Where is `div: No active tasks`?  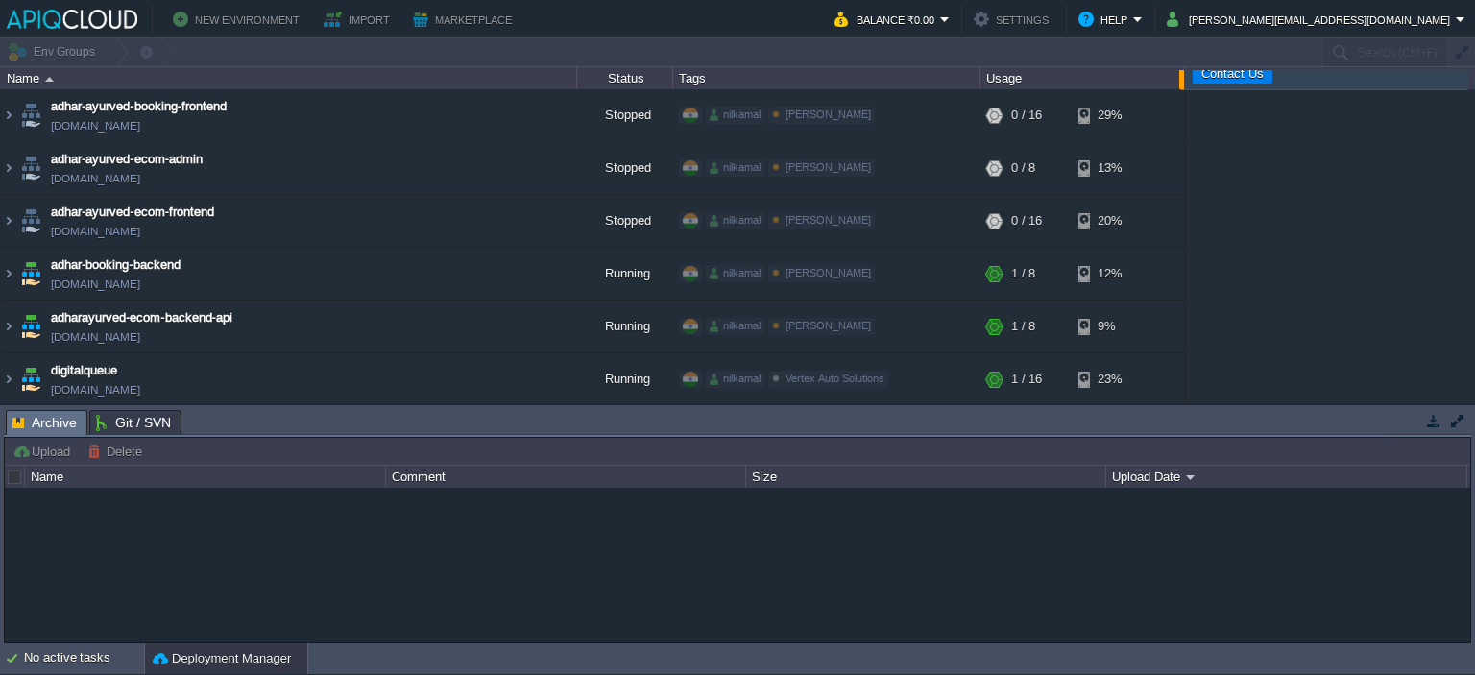
div: No active tasks is located at coordinates (84, 659).